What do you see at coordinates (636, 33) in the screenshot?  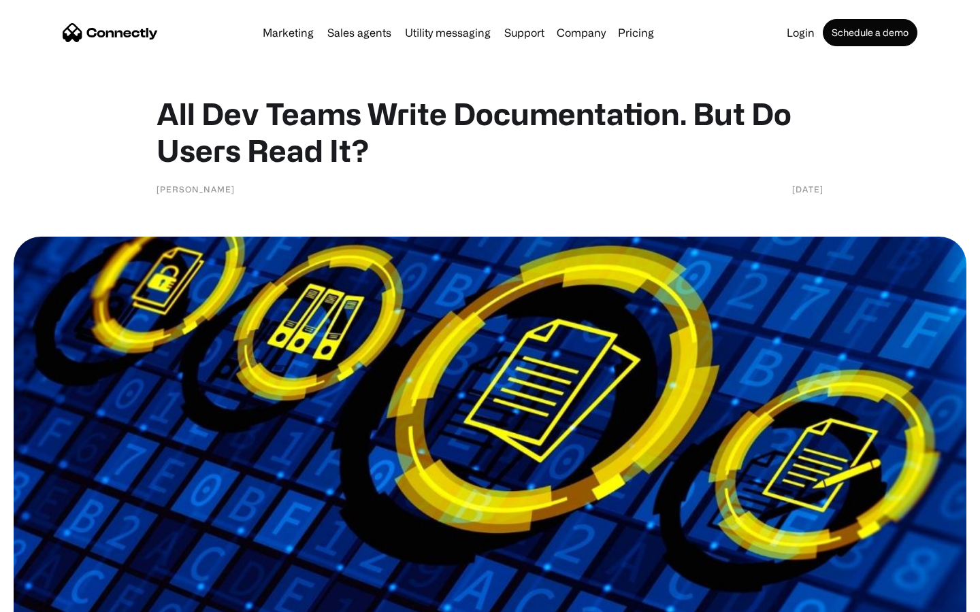 I see `a: Pricing` at bounding box center [636, 33].